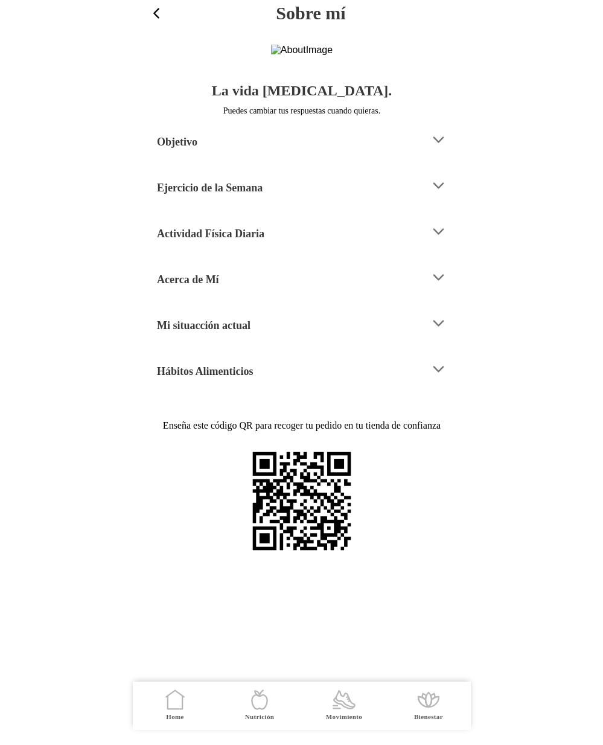 Image resolution: width=603 pixels, height=745 pixels. Describe the element at coordinates (302, 501) in the screenshot. I see `img: 7g+okQAAAAZJREFUAwAPmvpvLdsz4AAAAABJRU5ErkJggg==` at that location.